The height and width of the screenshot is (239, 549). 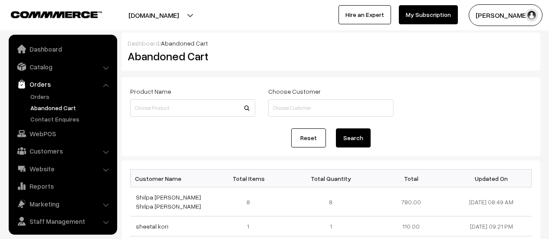 What do you see at coordinates (411, 202) in the screenshot?
I see `td: 780.00` at bounding box center [411, 202].